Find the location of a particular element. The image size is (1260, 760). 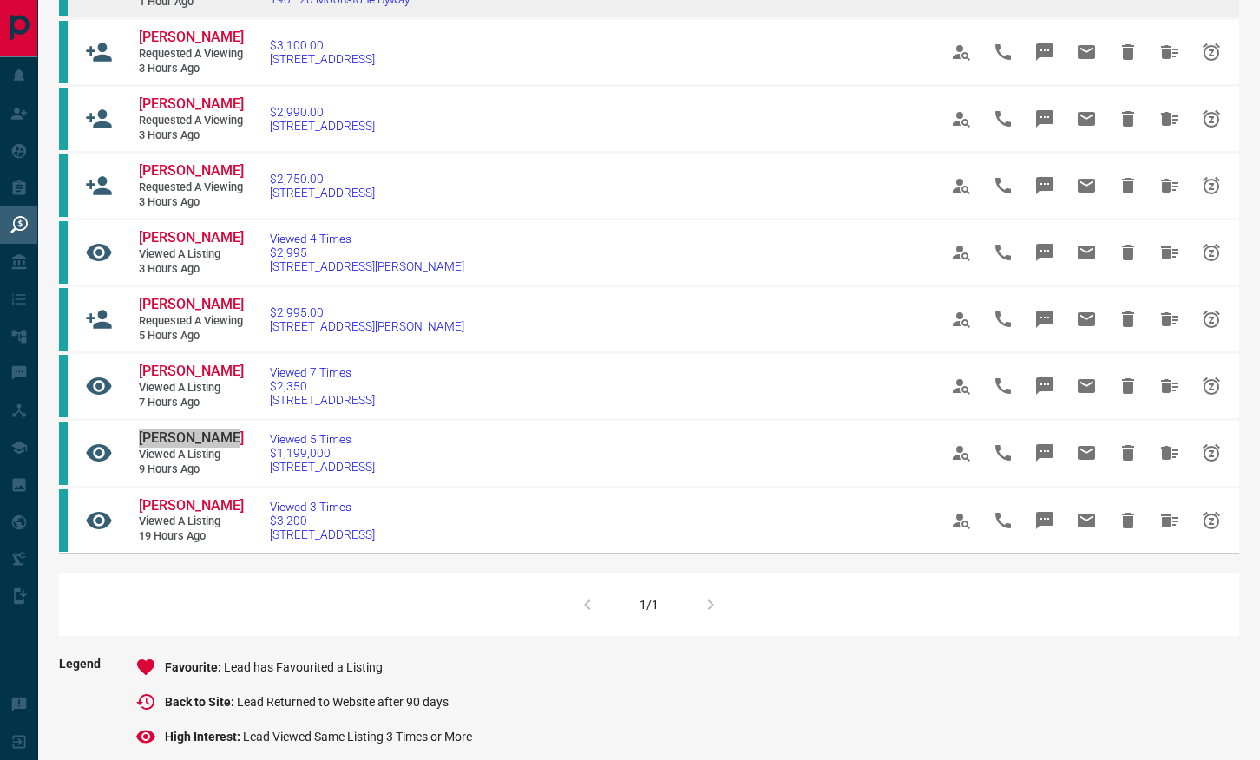

span: 5 hours ago is located at coordinates (191, 336).